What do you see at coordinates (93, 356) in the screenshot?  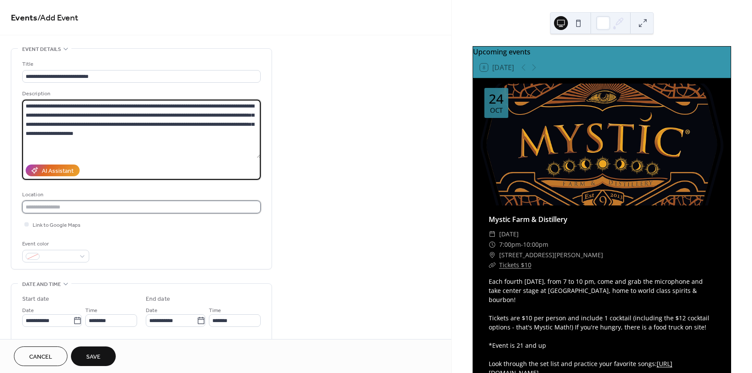 I see `button: Save` at bounding box center [93, 356].